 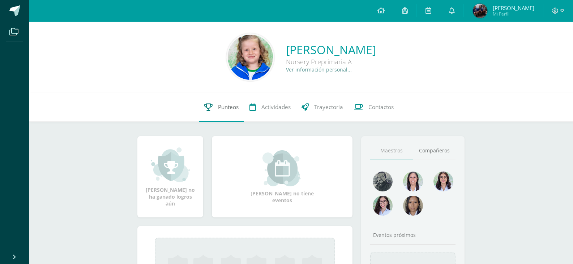 What do you see at coordinates (413, 206) in the screenshot?
I see `img: f44f70a6adbdcf0a6c06a725c645ba63.png` at bounding box center [413, 206].